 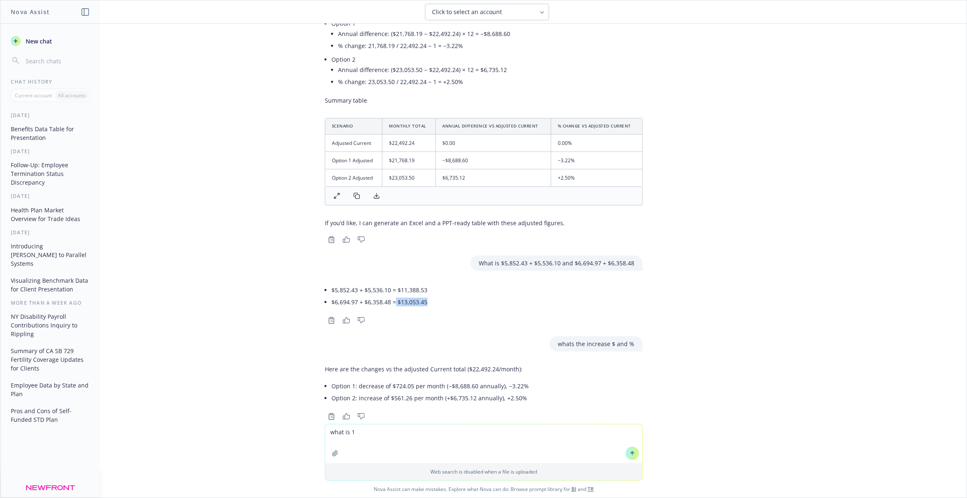 What do you see at coordinates (487, 71) in the screenshot?
I see `li: Option 2` at bounding box center [487, 71].